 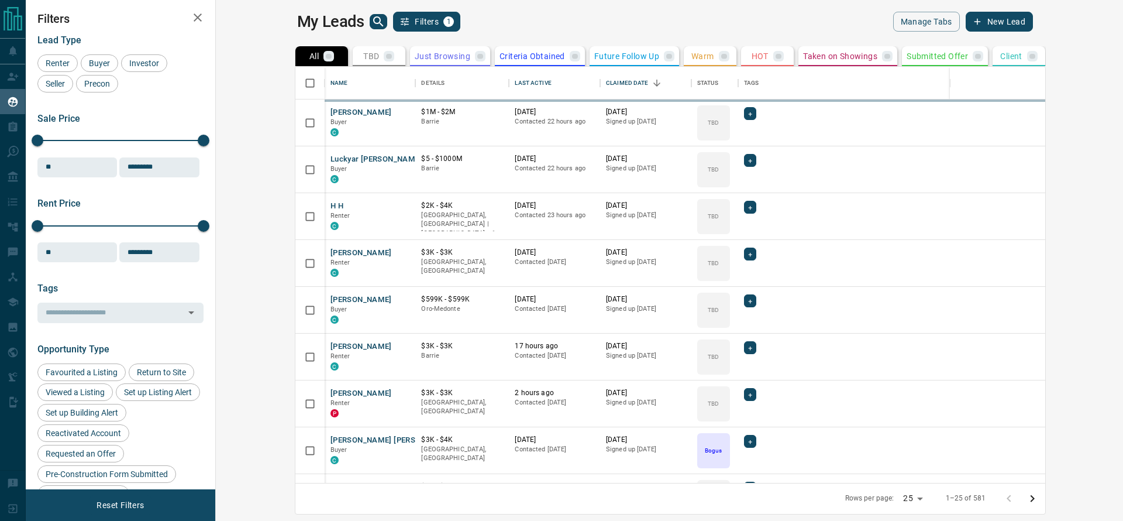 I want to click on p: All, so click(x=314, y=56).